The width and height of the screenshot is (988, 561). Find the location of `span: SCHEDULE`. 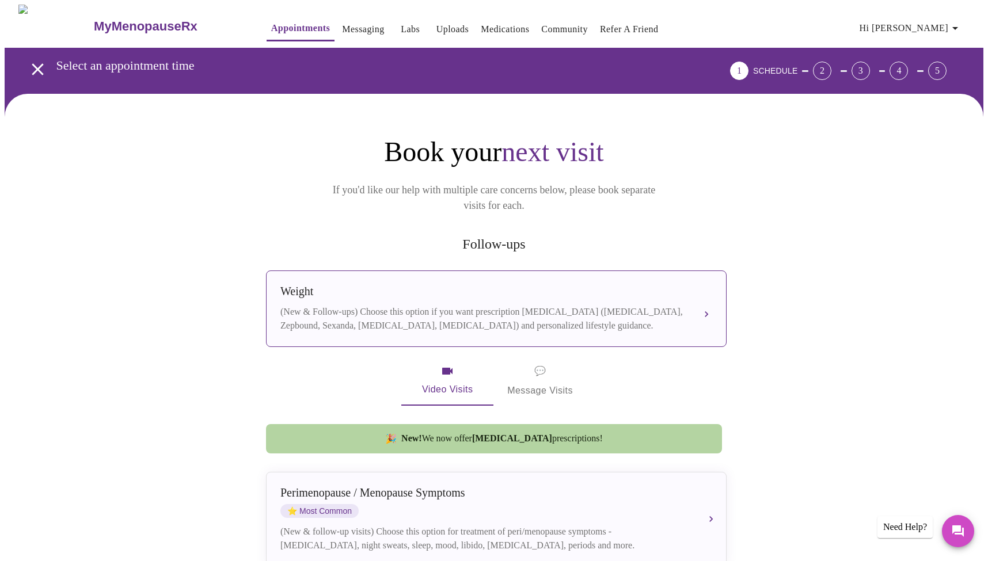

span: SCHEDULE is located at coordinates (775, 71).